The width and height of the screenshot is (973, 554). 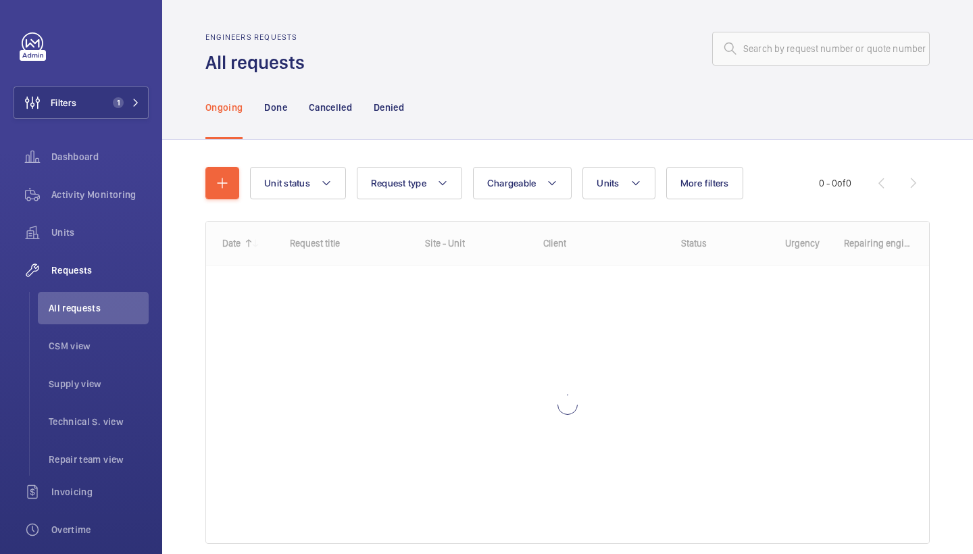 I want to click on span: Request type, so click(x=399, y=183).